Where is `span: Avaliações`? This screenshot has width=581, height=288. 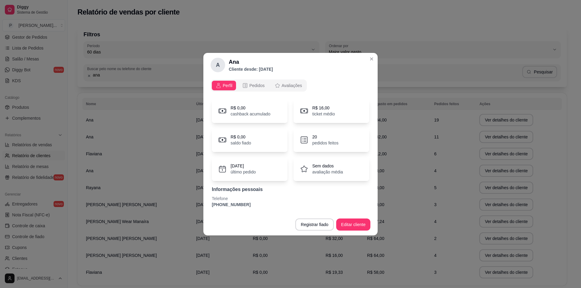
span: Avaliações is located at coordinates (292, 86).